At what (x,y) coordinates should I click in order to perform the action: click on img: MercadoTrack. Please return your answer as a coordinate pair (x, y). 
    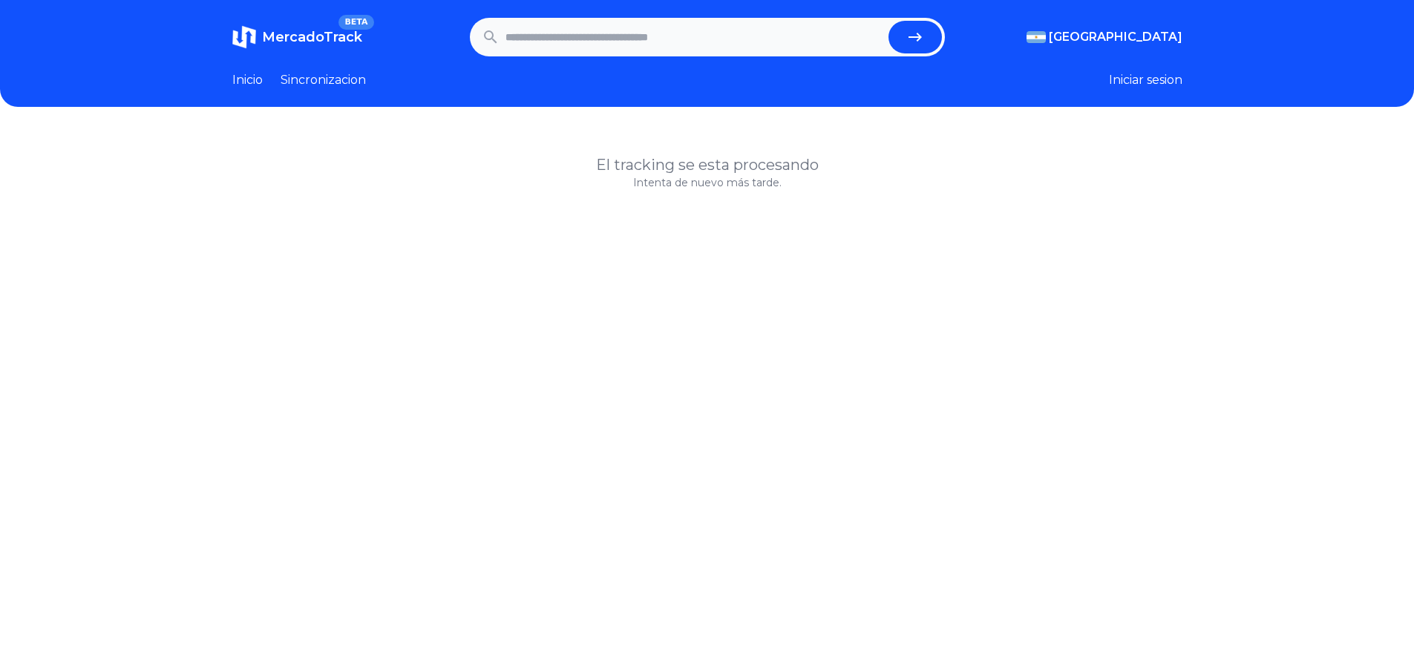
    Looking at the image, I should click on (244, 37).